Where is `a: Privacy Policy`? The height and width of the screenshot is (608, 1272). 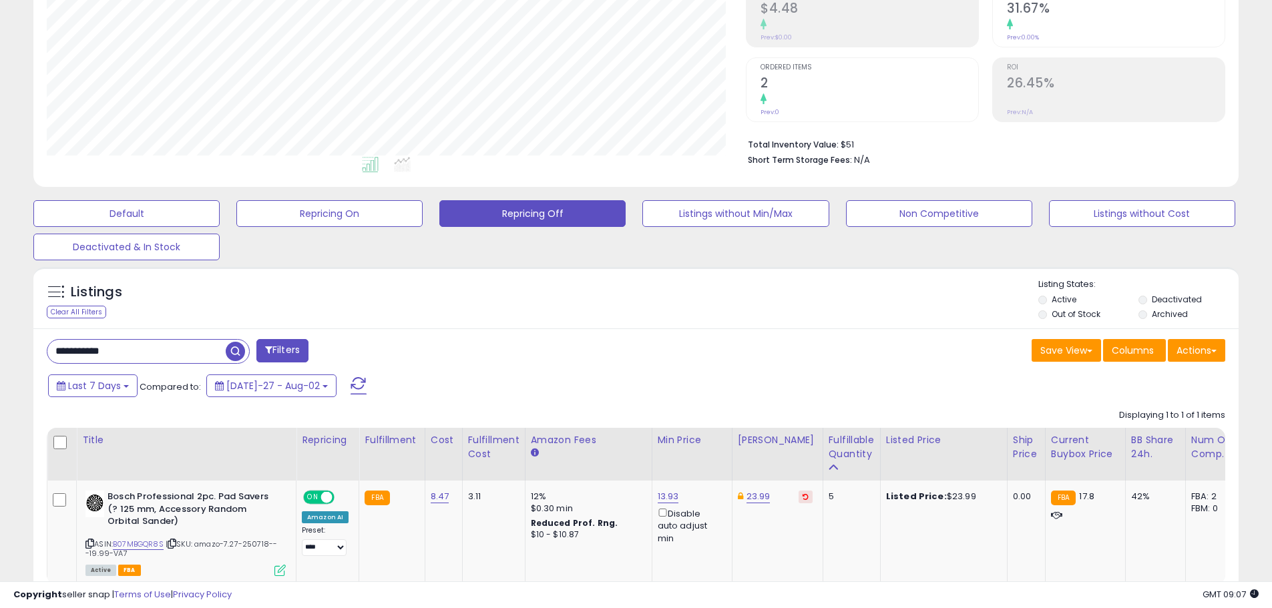 a: Privacy Policy is located at coordinates (202, 594).